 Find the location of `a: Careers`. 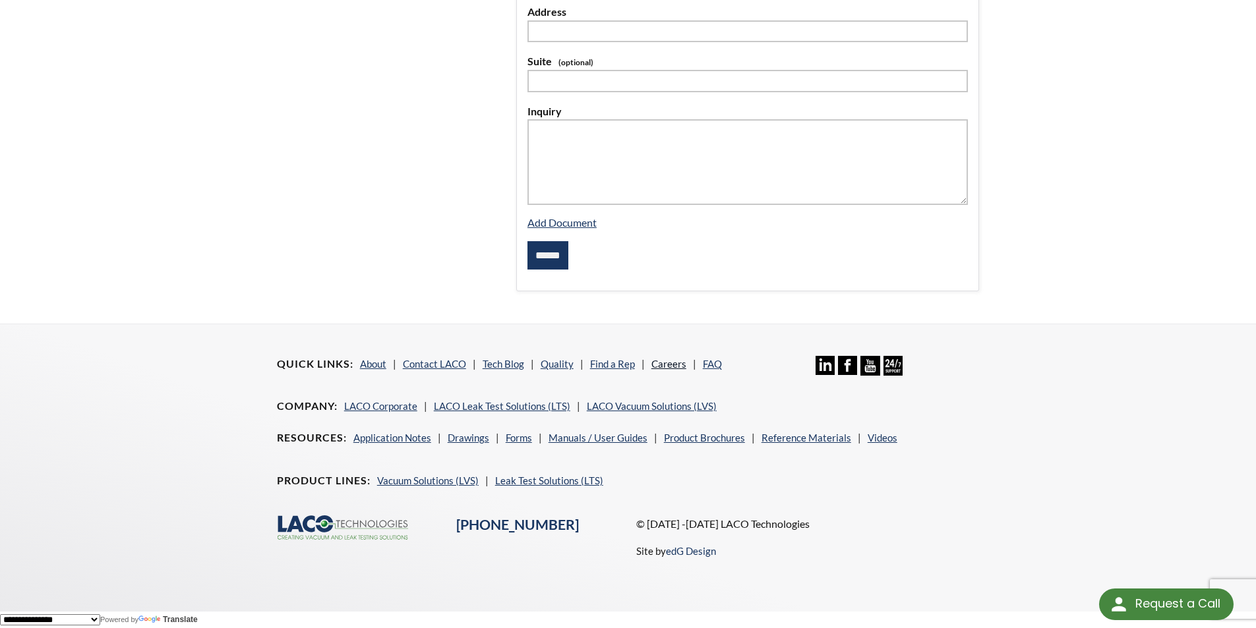

a: Careers is located at coordinates (669, 364).